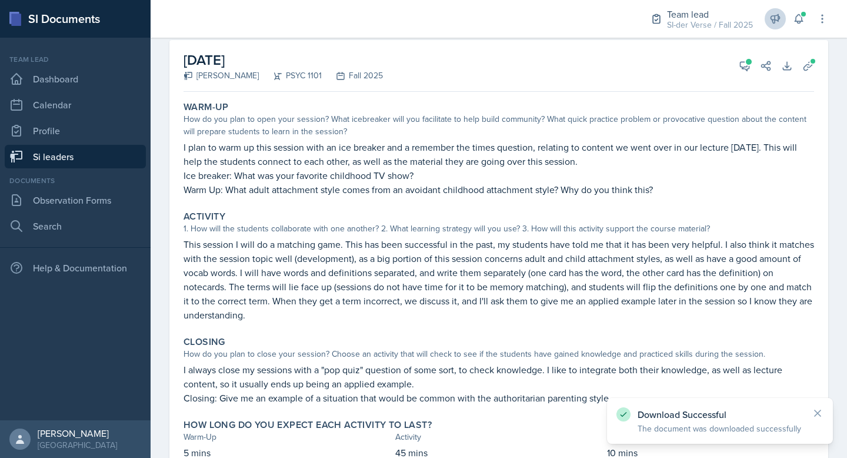 This screenshot has height=458, width=847. I want to click on div: Documents, so click(75, 181).